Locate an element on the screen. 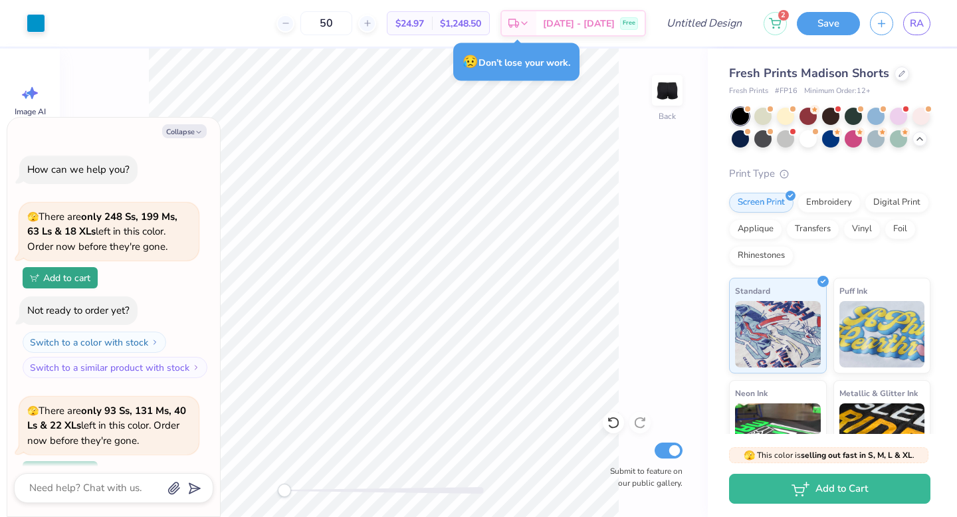  label: Submit to feature on our public gallery. is located at coordinates (643, 477).